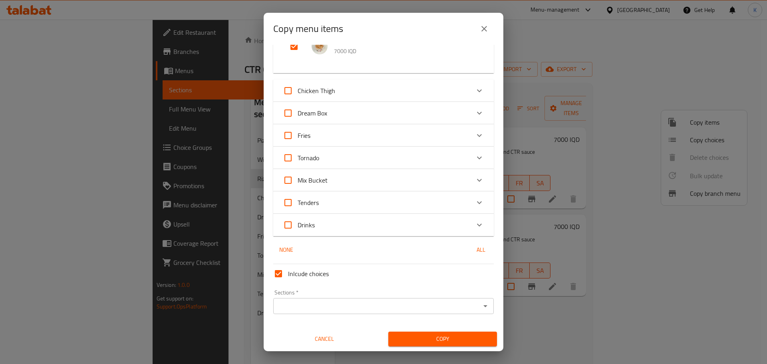 The width and height of the screenshot is (767, 364). What do you see at coordinates (316, 91) in the screenshot?
I see `span: Chicken Thigh` at bounding box center [316, 91].